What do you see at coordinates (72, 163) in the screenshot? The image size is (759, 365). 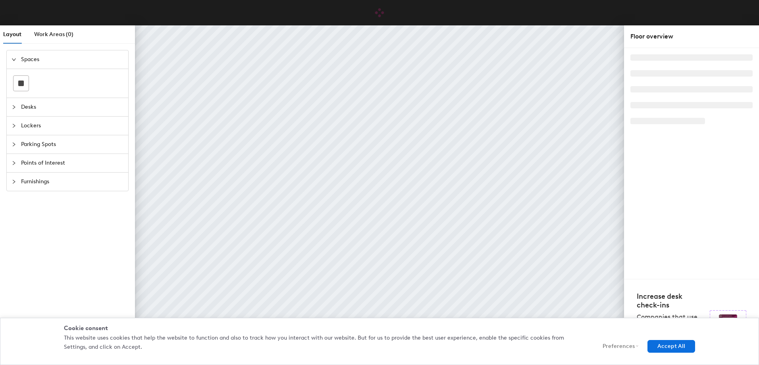 I see `span: Points of Interest` at bounding box center [72, 163].